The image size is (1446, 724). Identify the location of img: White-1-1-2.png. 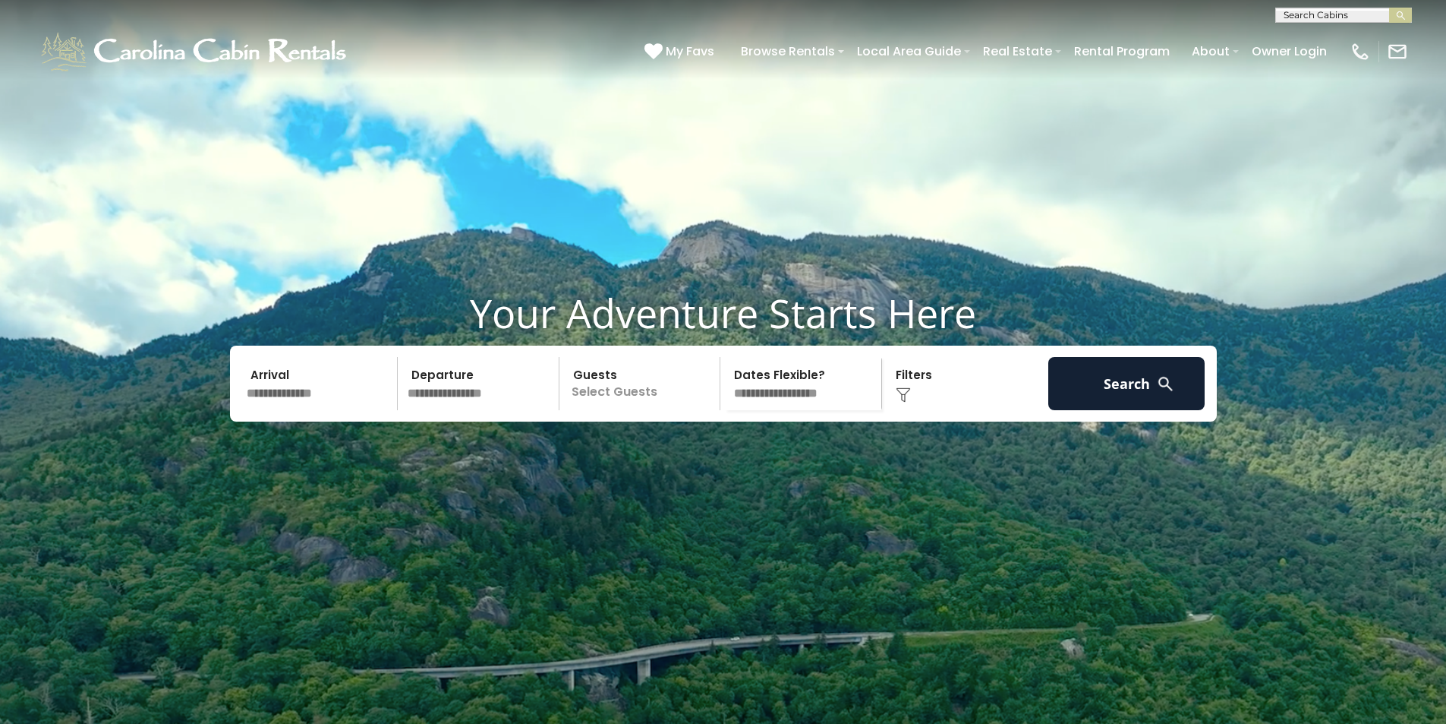
(195, 52).